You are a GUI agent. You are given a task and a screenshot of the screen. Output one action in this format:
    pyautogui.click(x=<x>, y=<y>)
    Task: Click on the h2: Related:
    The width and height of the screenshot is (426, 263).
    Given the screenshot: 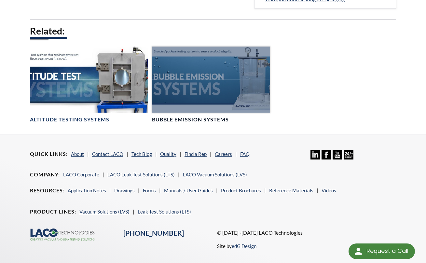 What is the action you would take?
    pyautogui.click(x=213, y=31)
    